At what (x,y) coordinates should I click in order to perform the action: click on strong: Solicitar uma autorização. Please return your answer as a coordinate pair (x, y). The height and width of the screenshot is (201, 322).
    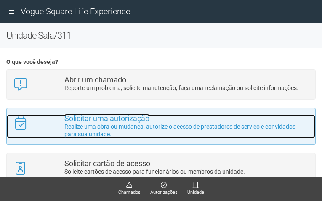
    Looking at the image, I should click on (107, 118).